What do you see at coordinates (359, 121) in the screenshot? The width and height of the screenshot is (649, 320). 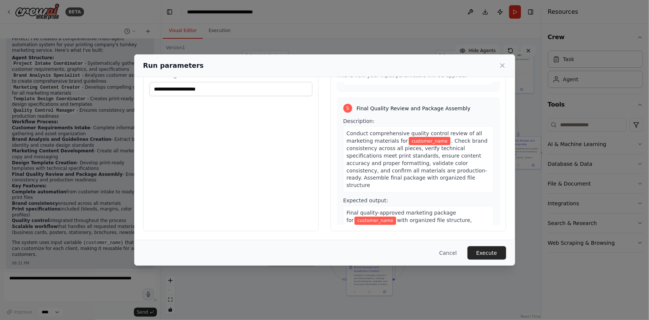 I see `span: Description:` at bounding box center [359, 121].